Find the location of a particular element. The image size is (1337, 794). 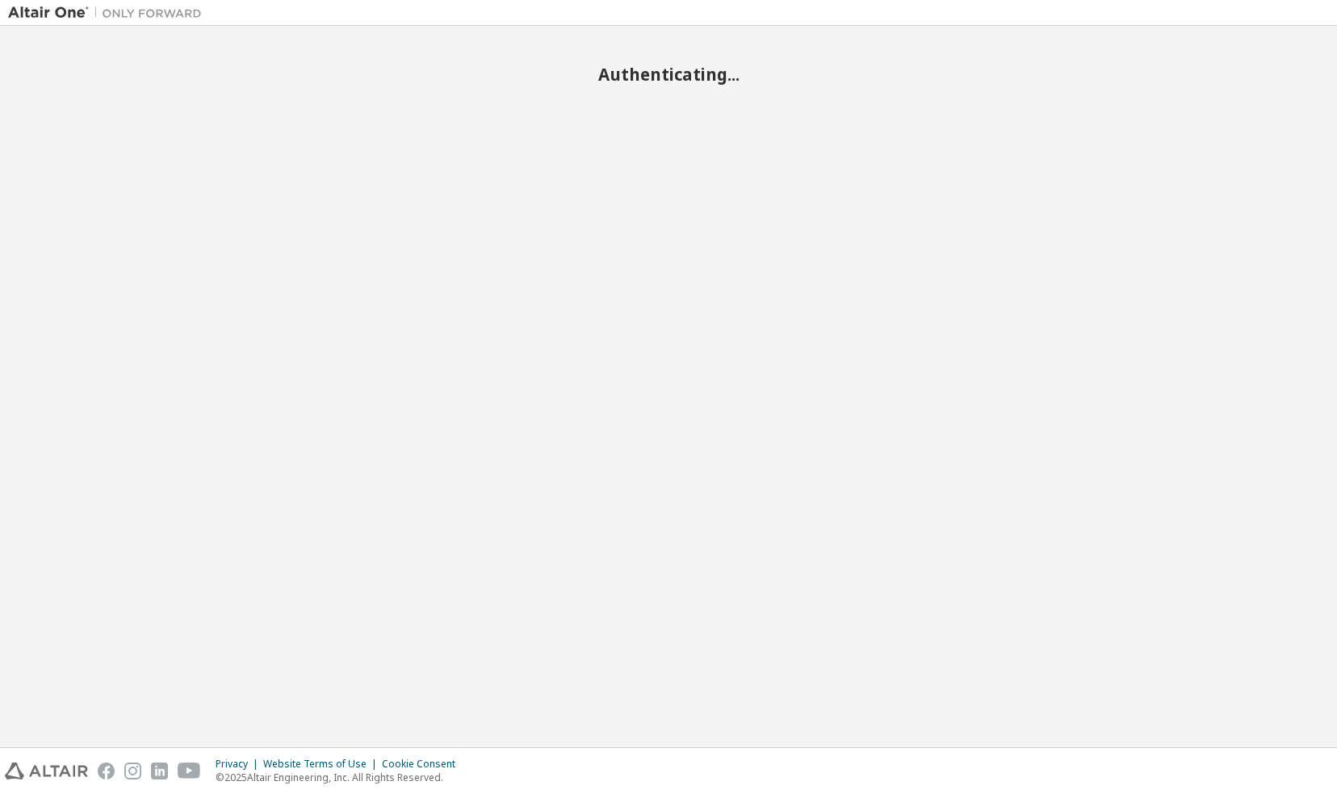

div: Cookie Consent is located at coordinates (423, 764).